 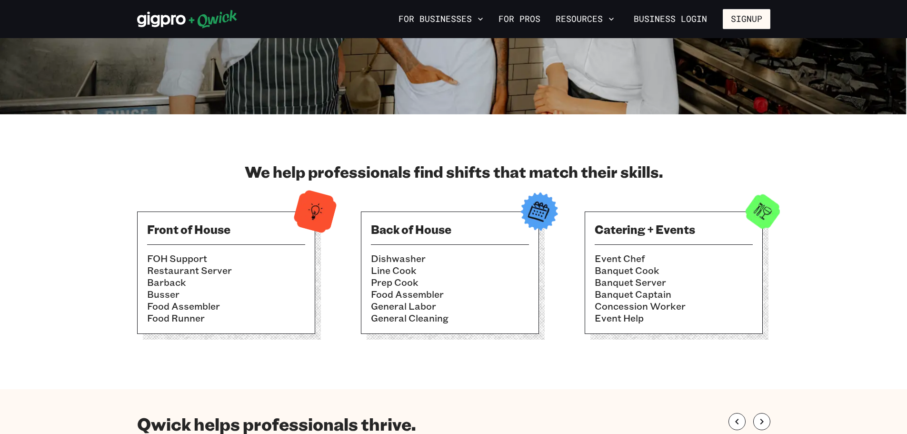 What do you see at coordinates (674, 294) in the screenshot?
I see `li: Banquet Captain` at bounding box center [674, 294].